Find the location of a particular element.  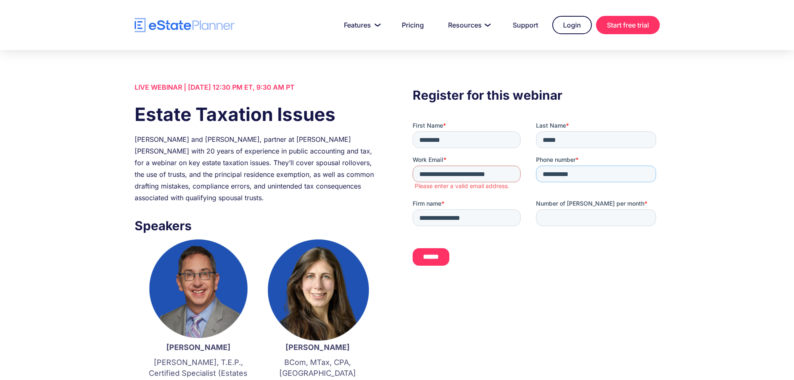

h1: Estate Taxation Issues is located at coordinates (258, 114).